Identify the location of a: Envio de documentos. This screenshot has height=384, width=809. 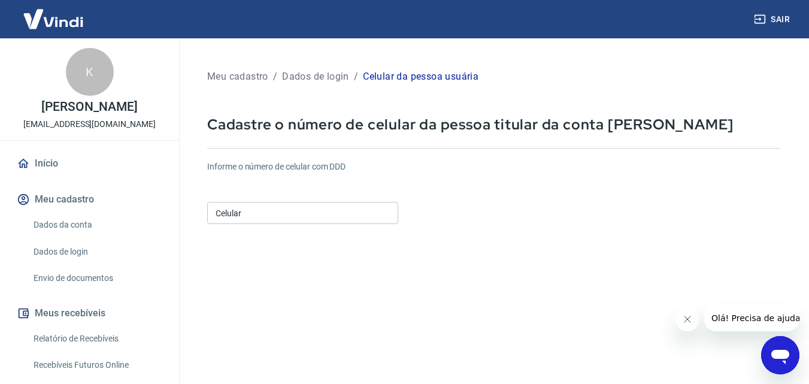
(96, 278).